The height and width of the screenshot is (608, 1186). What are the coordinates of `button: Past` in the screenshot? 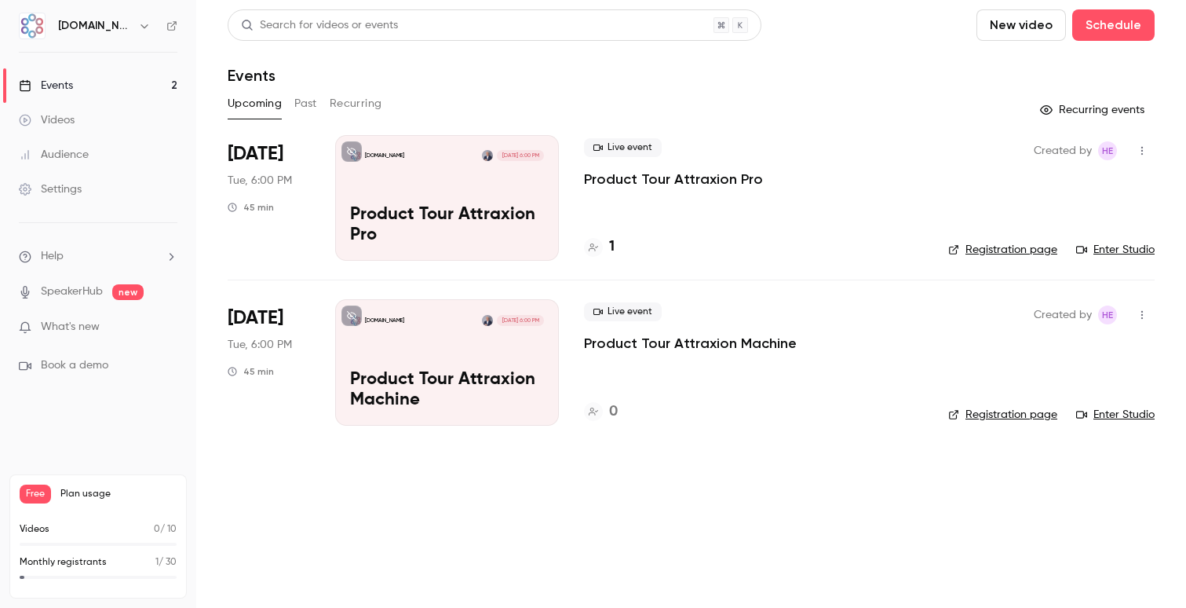 It's located at (305, 104).